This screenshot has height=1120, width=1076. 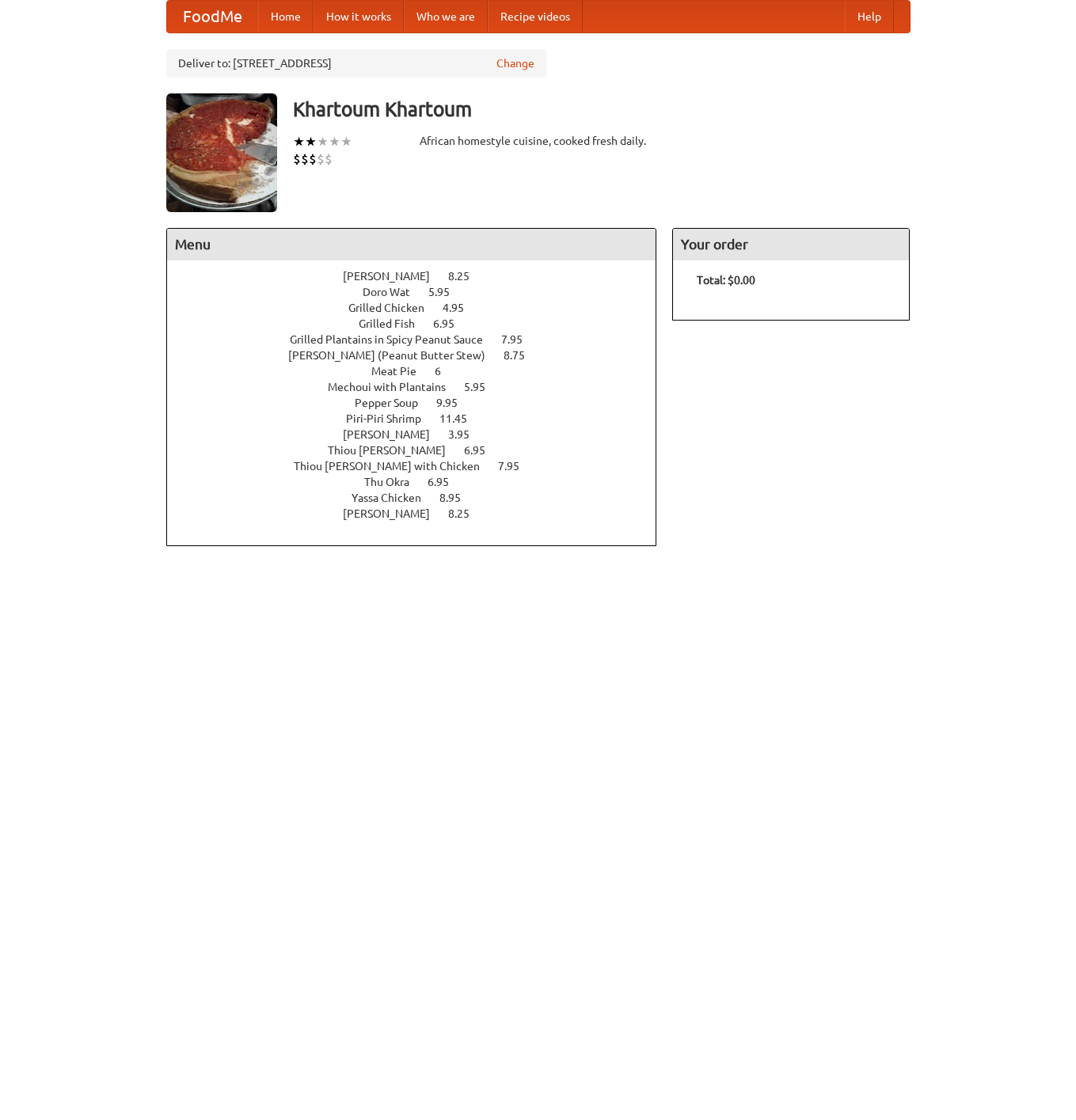 I want to click on a: Change, so click(x=515, y=63).